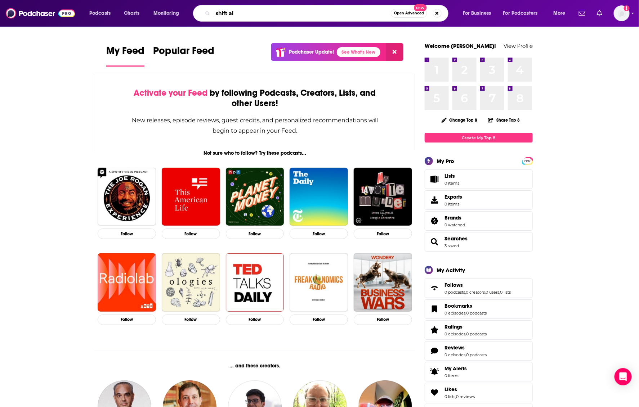 Image resolution: width=639 pixels, height=407 pixels. I want to click on span: Open Advanced, so click(409, 13).